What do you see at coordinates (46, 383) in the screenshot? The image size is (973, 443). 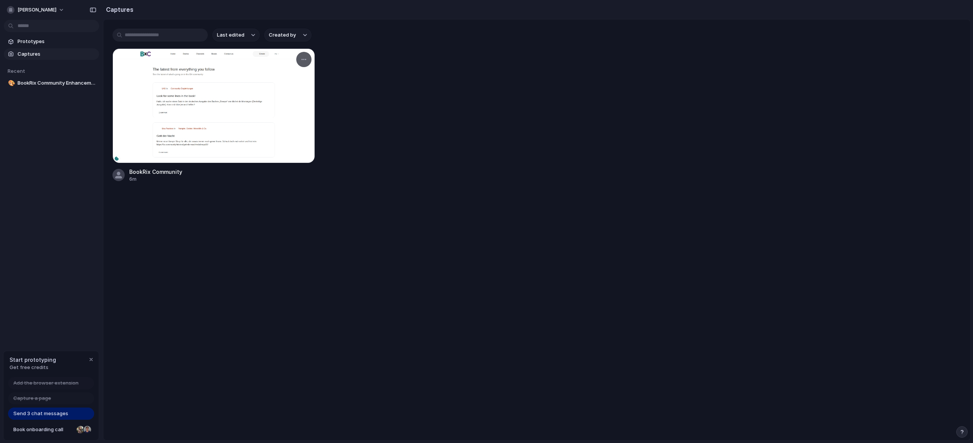 I see `span: Add the browser extension` at bounding box center [46, 383].